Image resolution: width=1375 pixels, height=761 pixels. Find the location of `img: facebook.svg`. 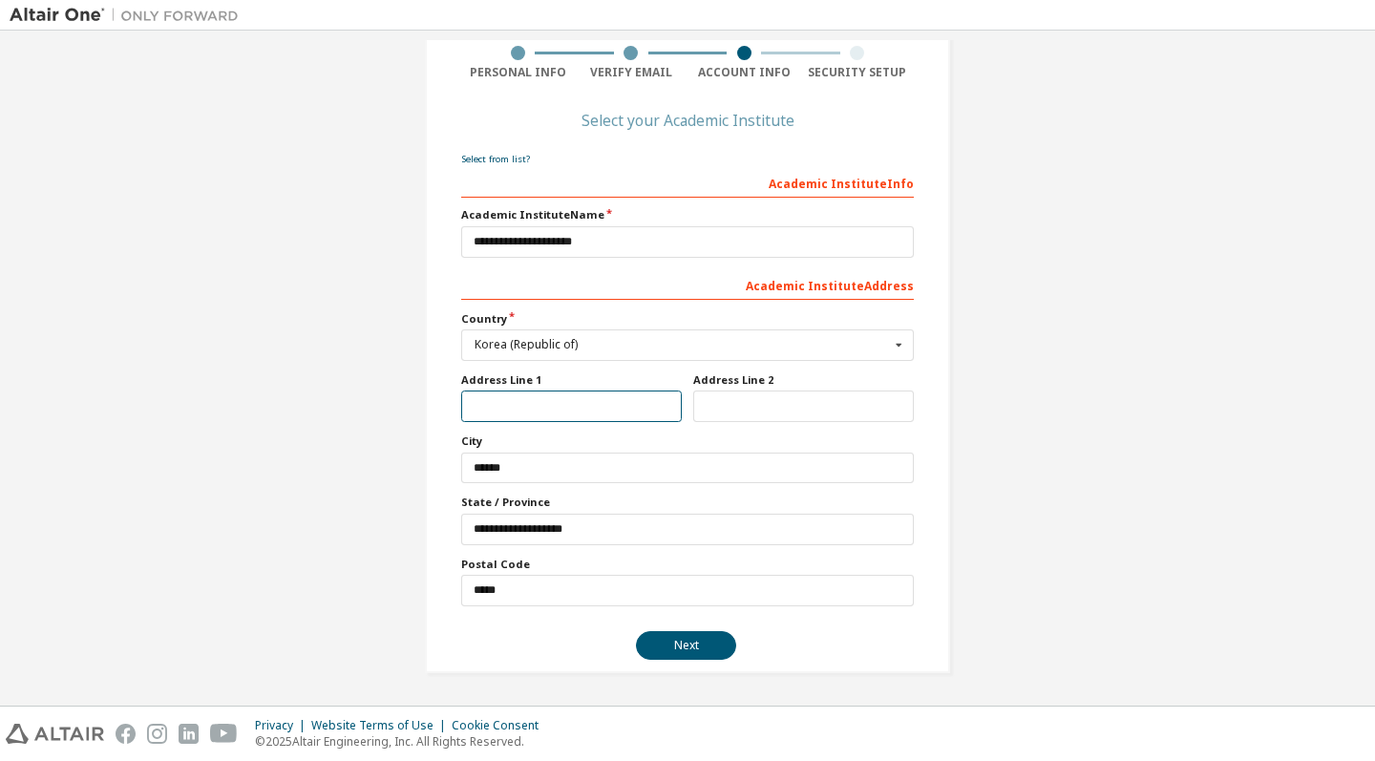

img: facebook.svg is located at coordinates (125, 733).